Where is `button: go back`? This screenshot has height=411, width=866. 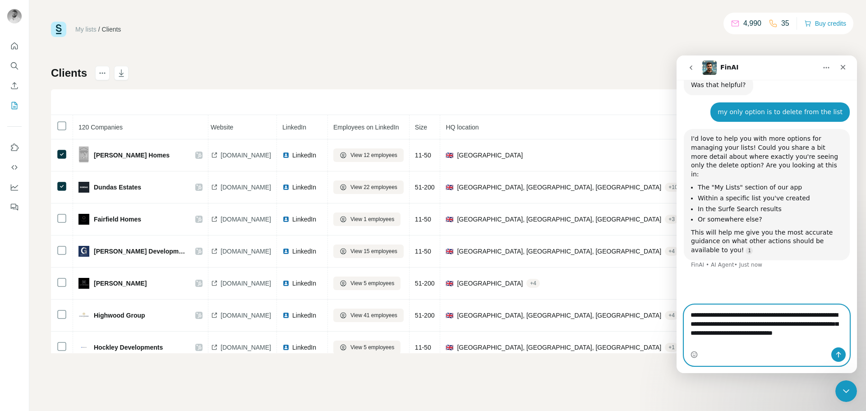
button: go back is located at coordinates (14, 12).